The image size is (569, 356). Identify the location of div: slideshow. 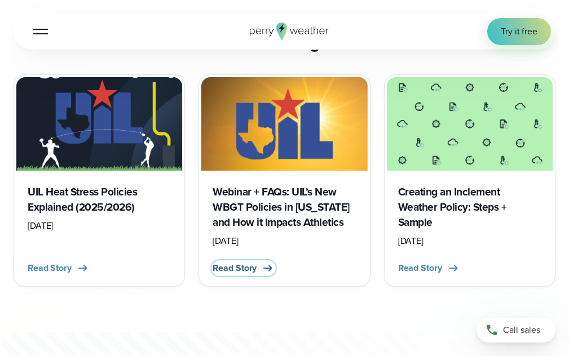
(284, 180).